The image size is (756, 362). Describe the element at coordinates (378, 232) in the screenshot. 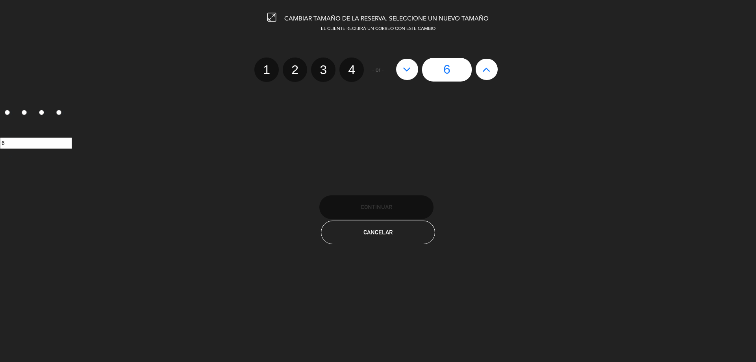

I see `span: Cancelar` at that location.